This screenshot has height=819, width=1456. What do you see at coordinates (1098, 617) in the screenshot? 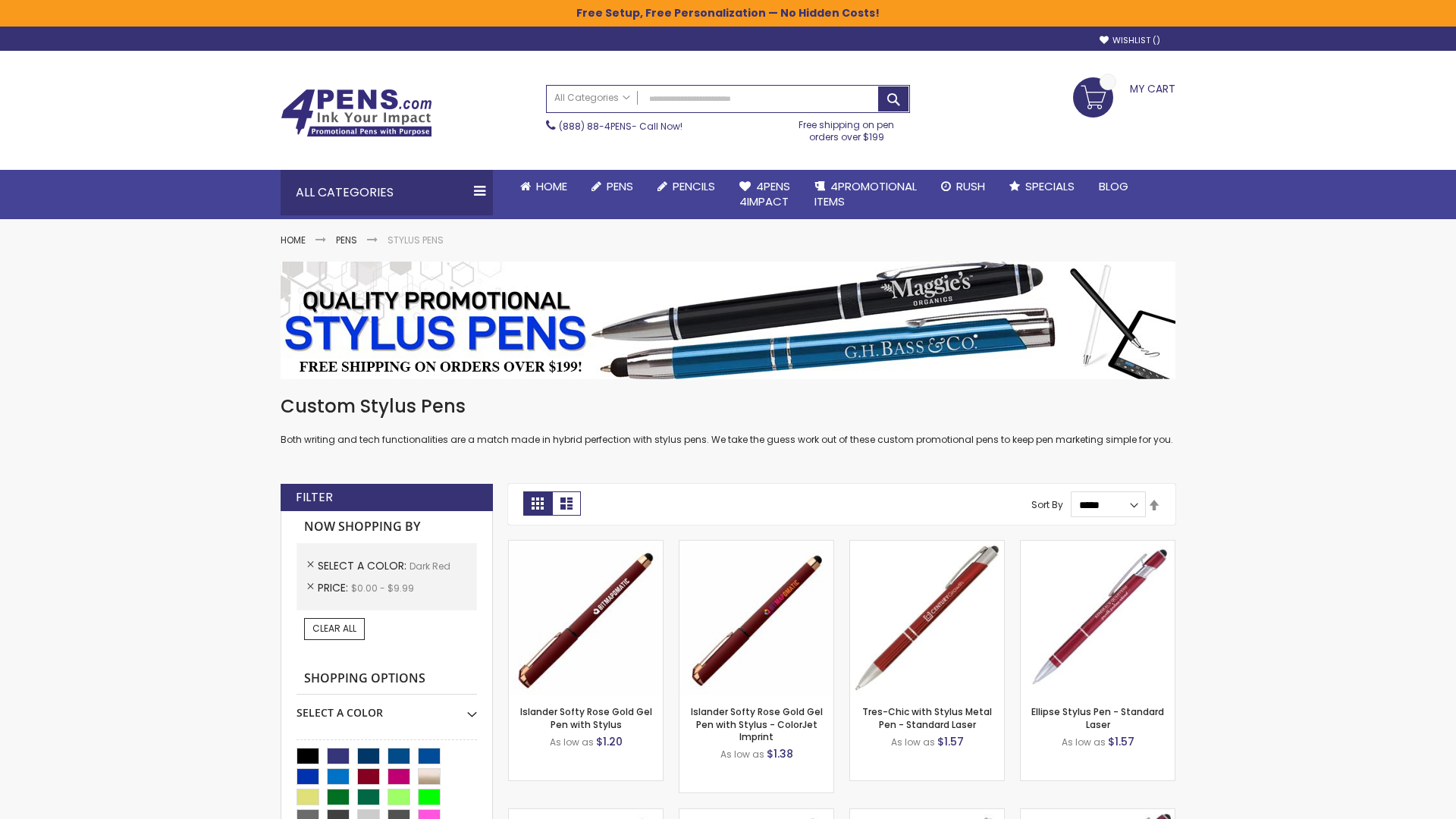
I see `img: Ellipse Stylus Pen - Standard Laser-Dark Red` at bounding box center [1098, 617].